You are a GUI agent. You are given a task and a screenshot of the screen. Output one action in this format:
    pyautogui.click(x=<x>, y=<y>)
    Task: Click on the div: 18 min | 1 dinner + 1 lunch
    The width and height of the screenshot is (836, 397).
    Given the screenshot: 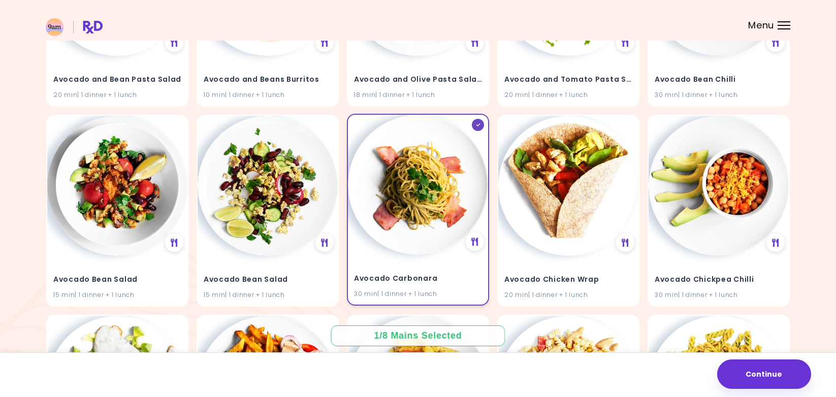 What is the action you would take?
    pyautogui.click(x=418, y=95)
    